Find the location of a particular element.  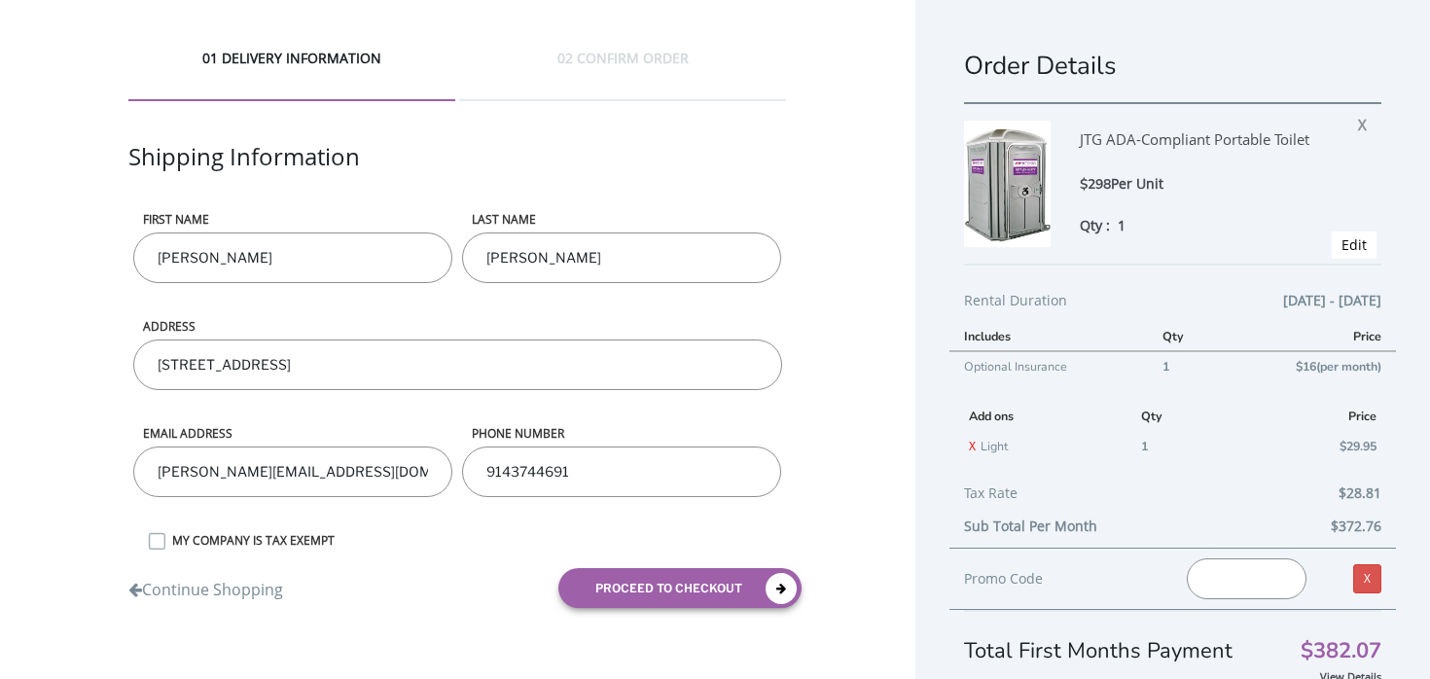

th: Add ons is located at coordinates (1050, 415).